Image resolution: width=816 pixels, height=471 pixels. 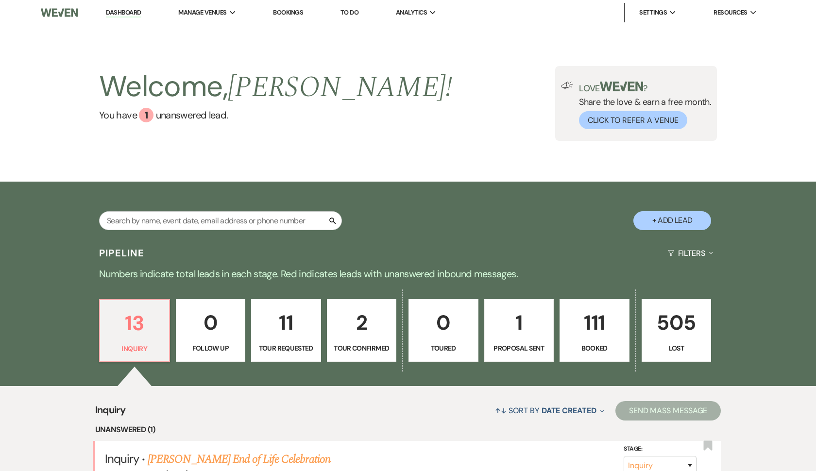 What do you see at coordinates (211, 348) in the screenshot?
I see `p: Follow Up` at bounding box center [211, 348].